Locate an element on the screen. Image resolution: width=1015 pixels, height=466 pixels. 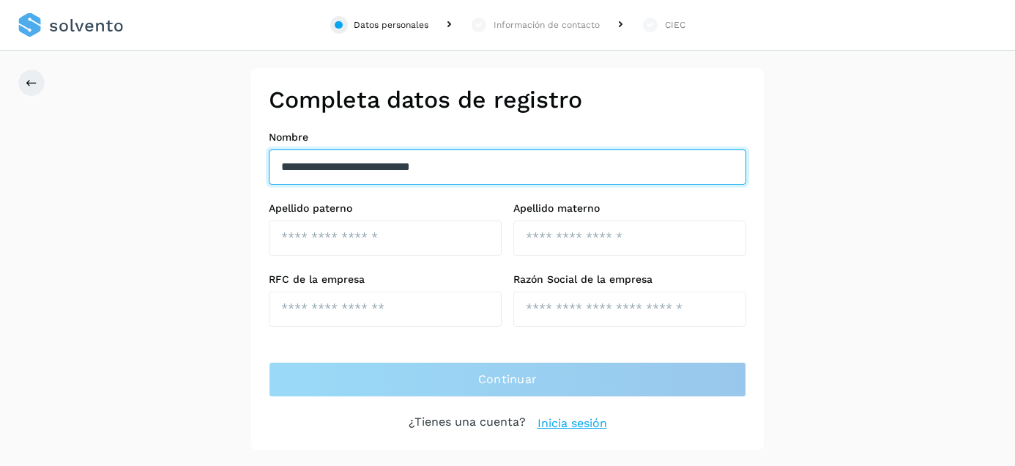
h2: Completa datos de registro is located at coordinates (508, 100).